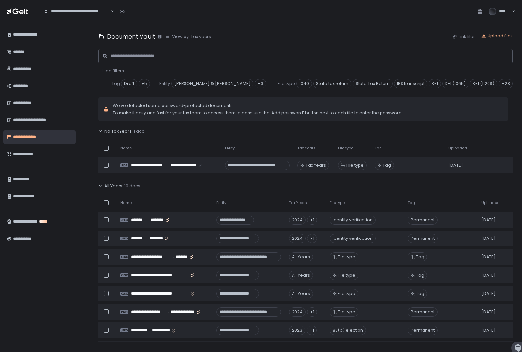 The image size is (522, 352). What do you see at coordinates (456, 84) in the screenshot?
I see `span: K-1 (1065)` at bounding box center [456, 84].